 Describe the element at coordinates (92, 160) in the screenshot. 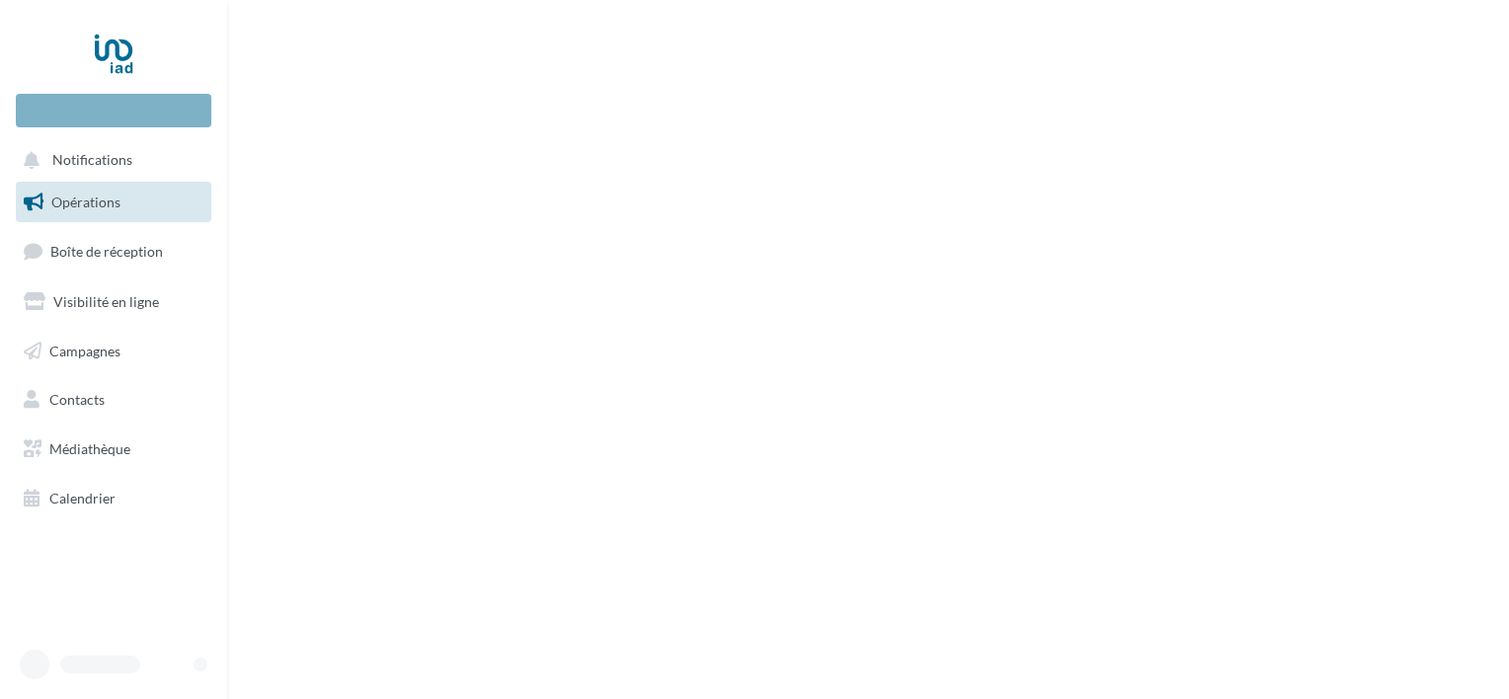

I see `span: Notifications` at that location.